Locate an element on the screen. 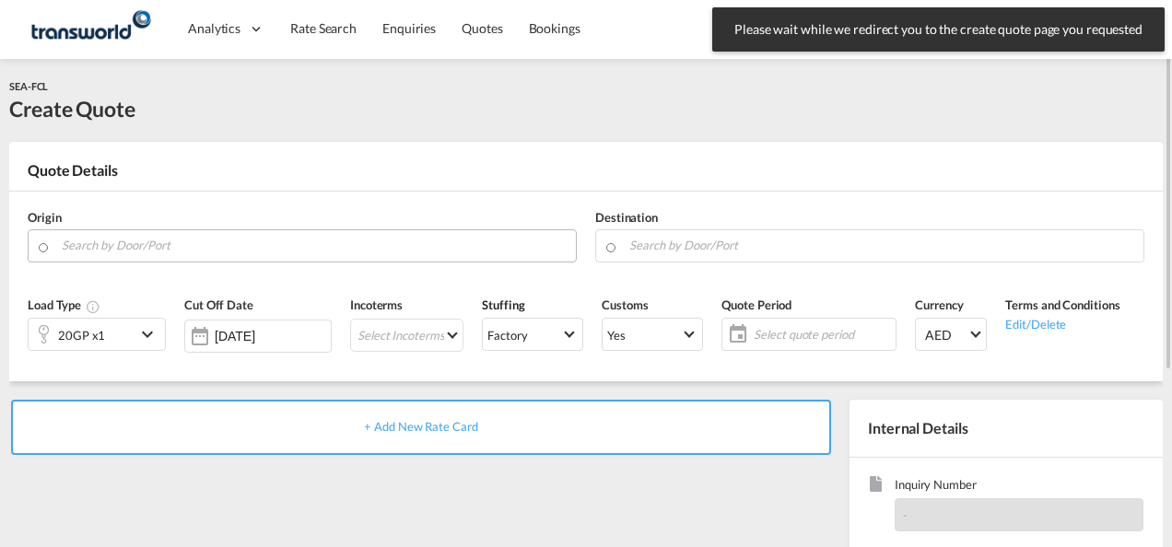 This screenshot has width=1172, height=547. span: AED is located at coordinates (946, 335).